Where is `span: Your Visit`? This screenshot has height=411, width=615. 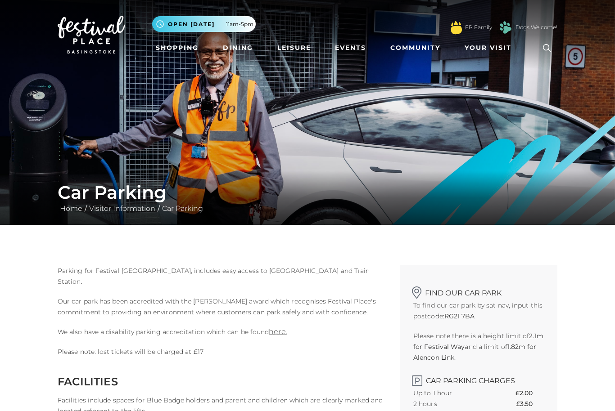 span: Your Visit is located at coordinates (488, 48).